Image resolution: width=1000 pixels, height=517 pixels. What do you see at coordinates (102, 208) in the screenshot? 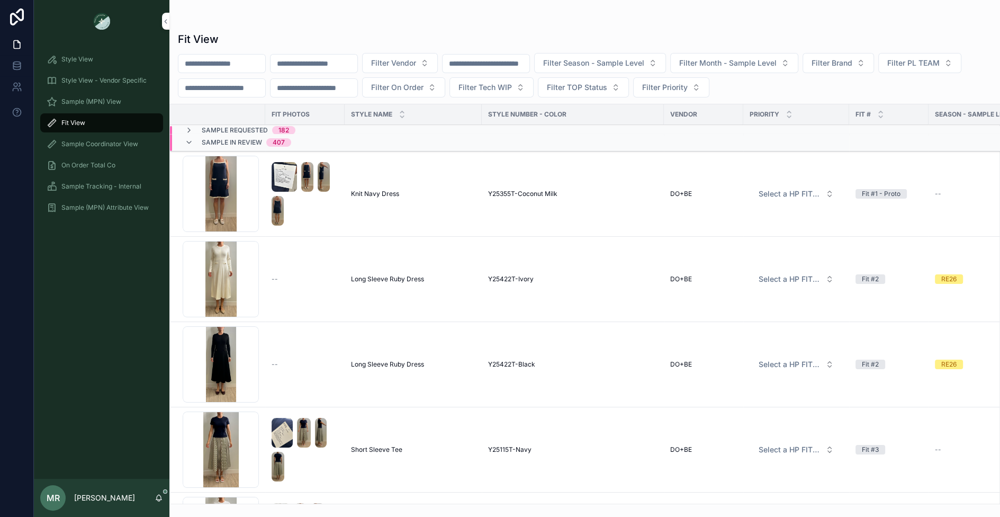
I see `a: Sample (MPN) Attribute View` at bounding box center [102, 208].